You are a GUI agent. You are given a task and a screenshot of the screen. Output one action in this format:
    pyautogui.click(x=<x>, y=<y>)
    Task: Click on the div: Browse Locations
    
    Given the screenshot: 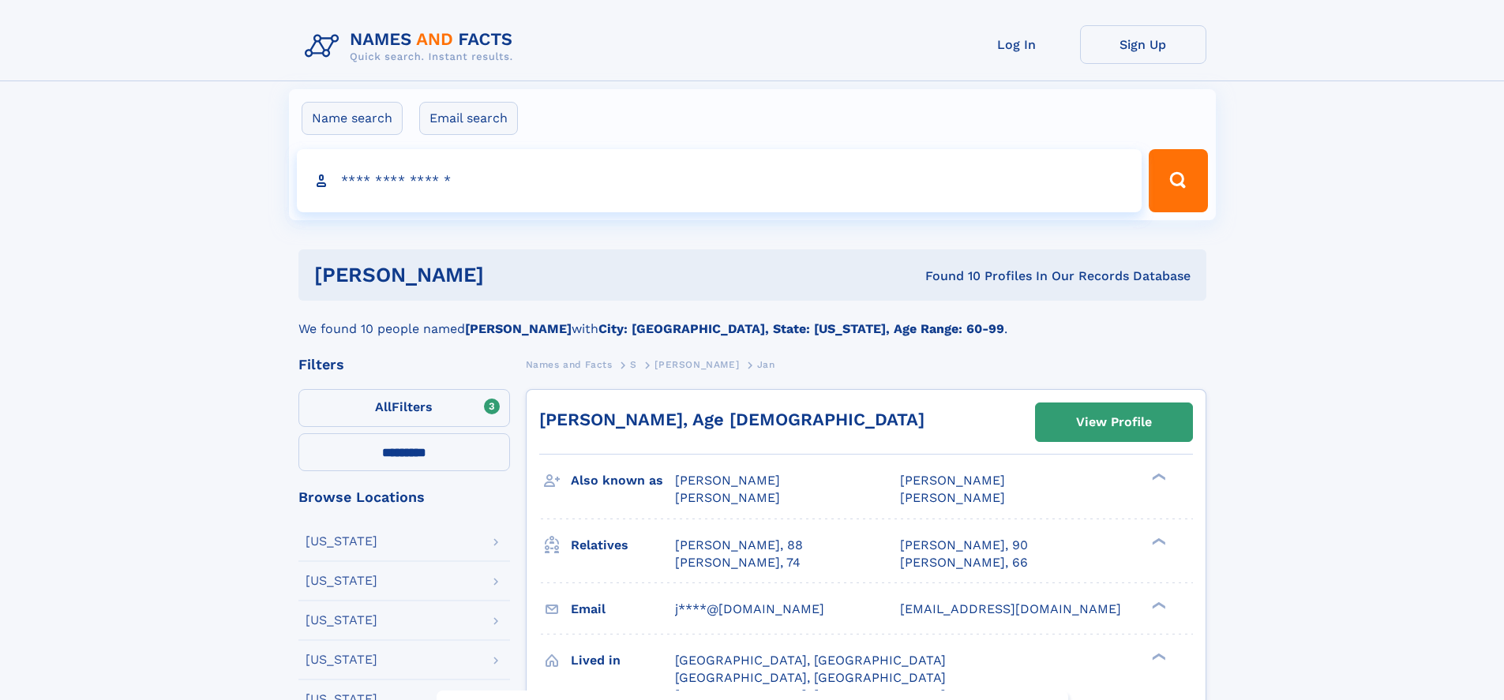 What is the action you would take?
    pyautogui.click(x=404, y=497)
    